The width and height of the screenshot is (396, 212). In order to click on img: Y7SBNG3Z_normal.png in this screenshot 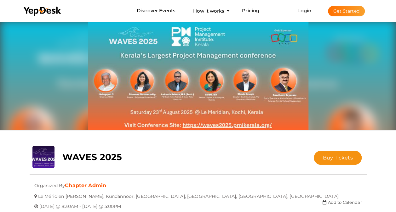, I will do `click(198, 75)`.